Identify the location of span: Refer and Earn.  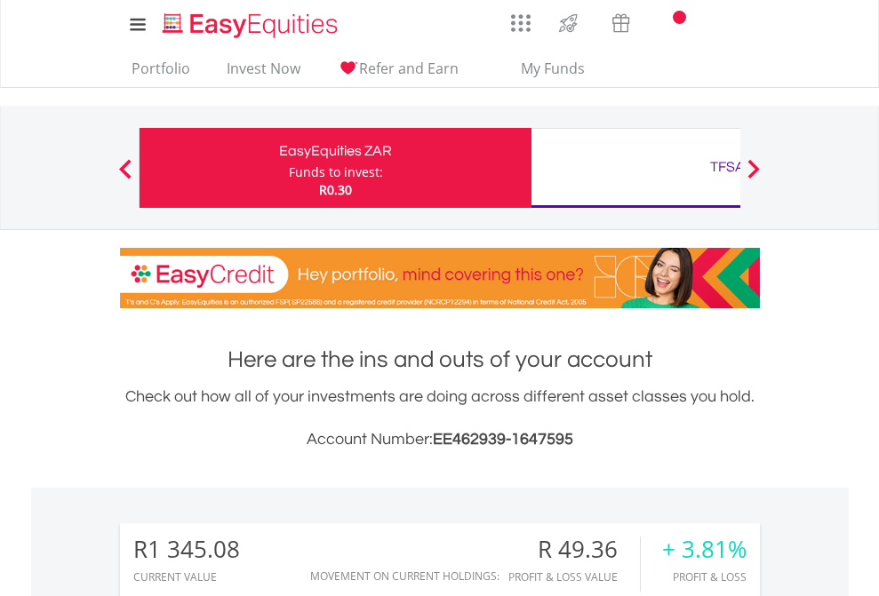
(409, 68).